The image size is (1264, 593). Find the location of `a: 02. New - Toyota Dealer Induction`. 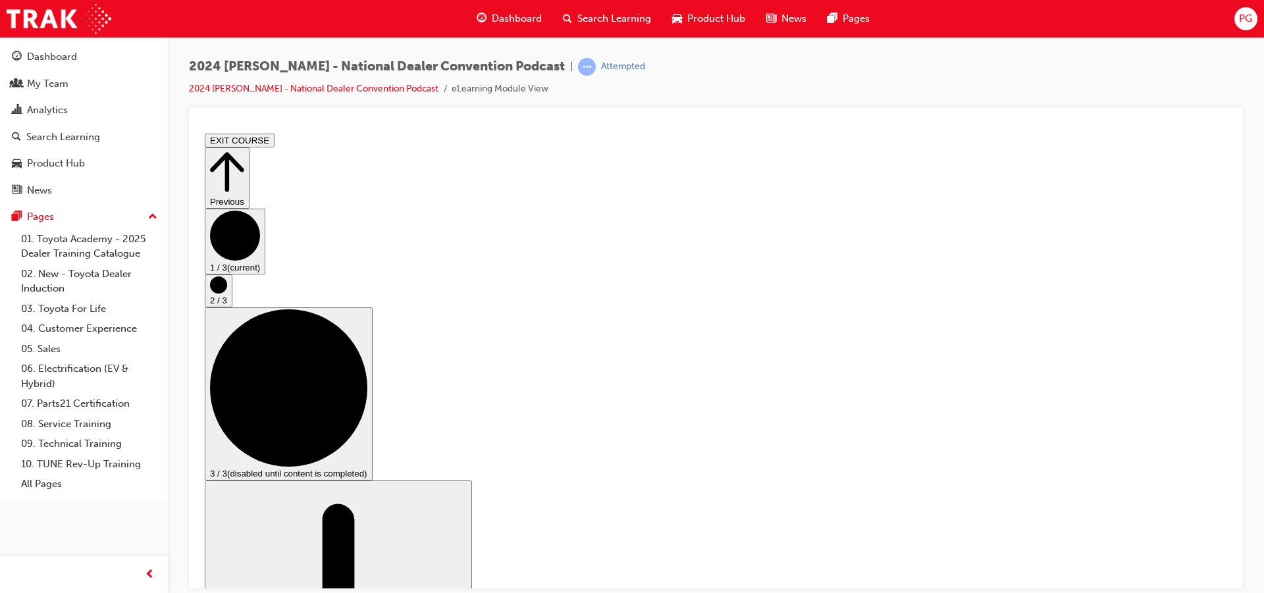

a: 02. New - Toyota Dealer Induction is located at coordinates (89, 281).